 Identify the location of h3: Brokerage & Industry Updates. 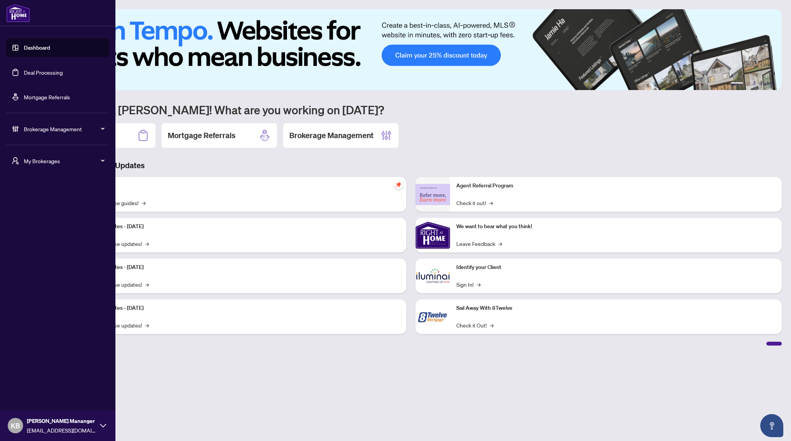
(411, 165).